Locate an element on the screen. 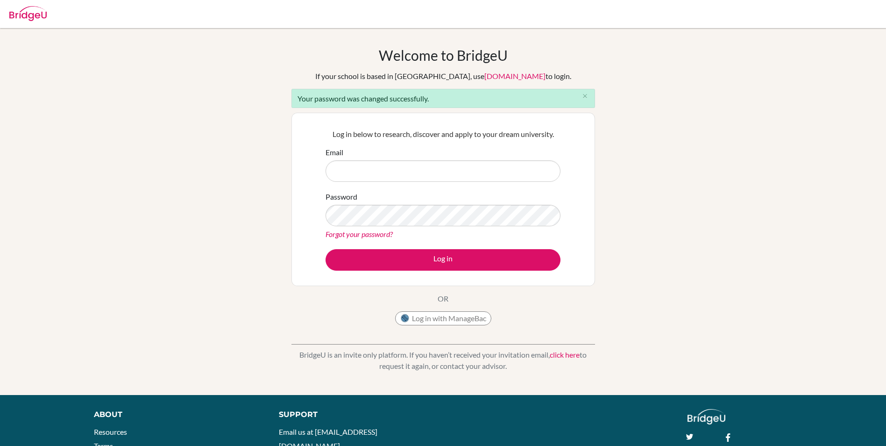  div: Your password was changed successfully. is located at coordinates (443, 98).